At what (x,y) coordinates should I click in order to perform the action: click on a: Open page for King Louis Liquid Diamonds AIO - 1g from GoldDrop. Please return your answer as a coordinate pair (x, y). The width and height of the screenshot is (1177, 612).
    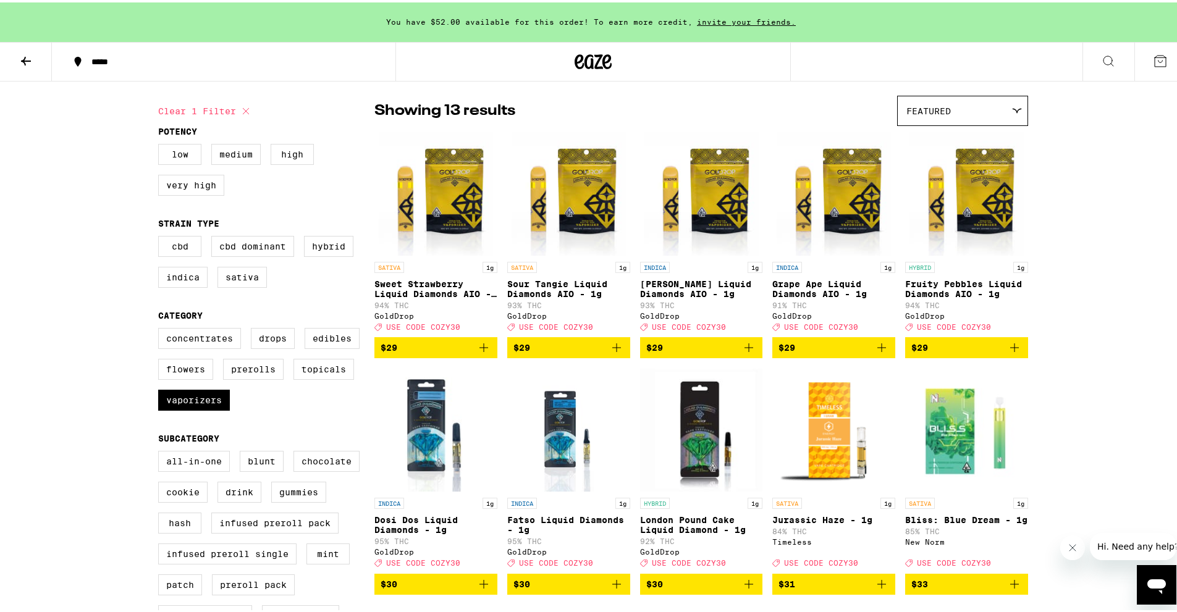
    Looking at the image, I should click on (701, 232).